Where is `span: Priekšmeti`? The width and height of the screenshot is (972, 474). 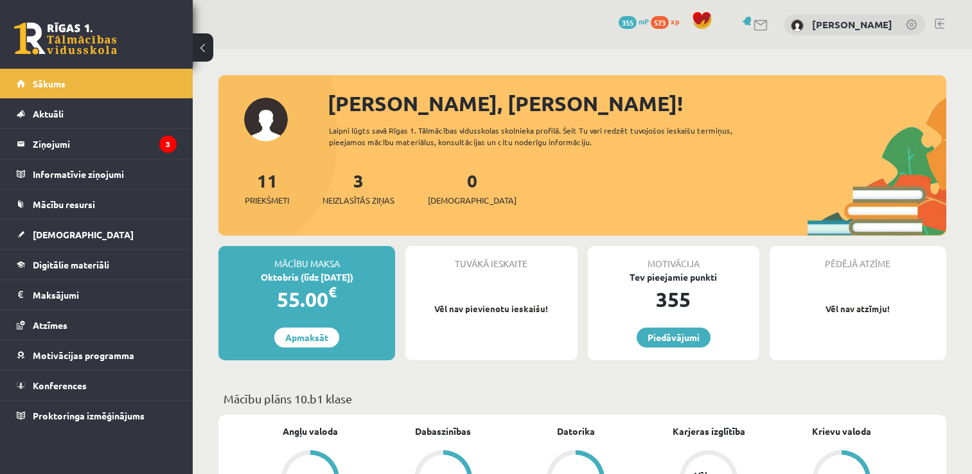 span: Priekšmeti is located at coordinates (266, 200).